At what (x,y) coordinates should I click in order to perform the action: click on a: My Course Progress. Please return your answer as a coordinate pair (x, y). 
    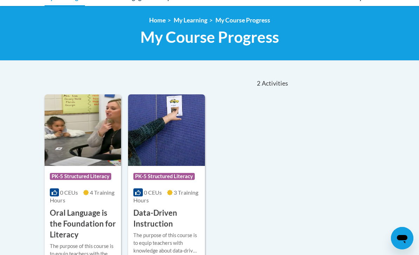
    Looking at the image, I should click on (243, 20).